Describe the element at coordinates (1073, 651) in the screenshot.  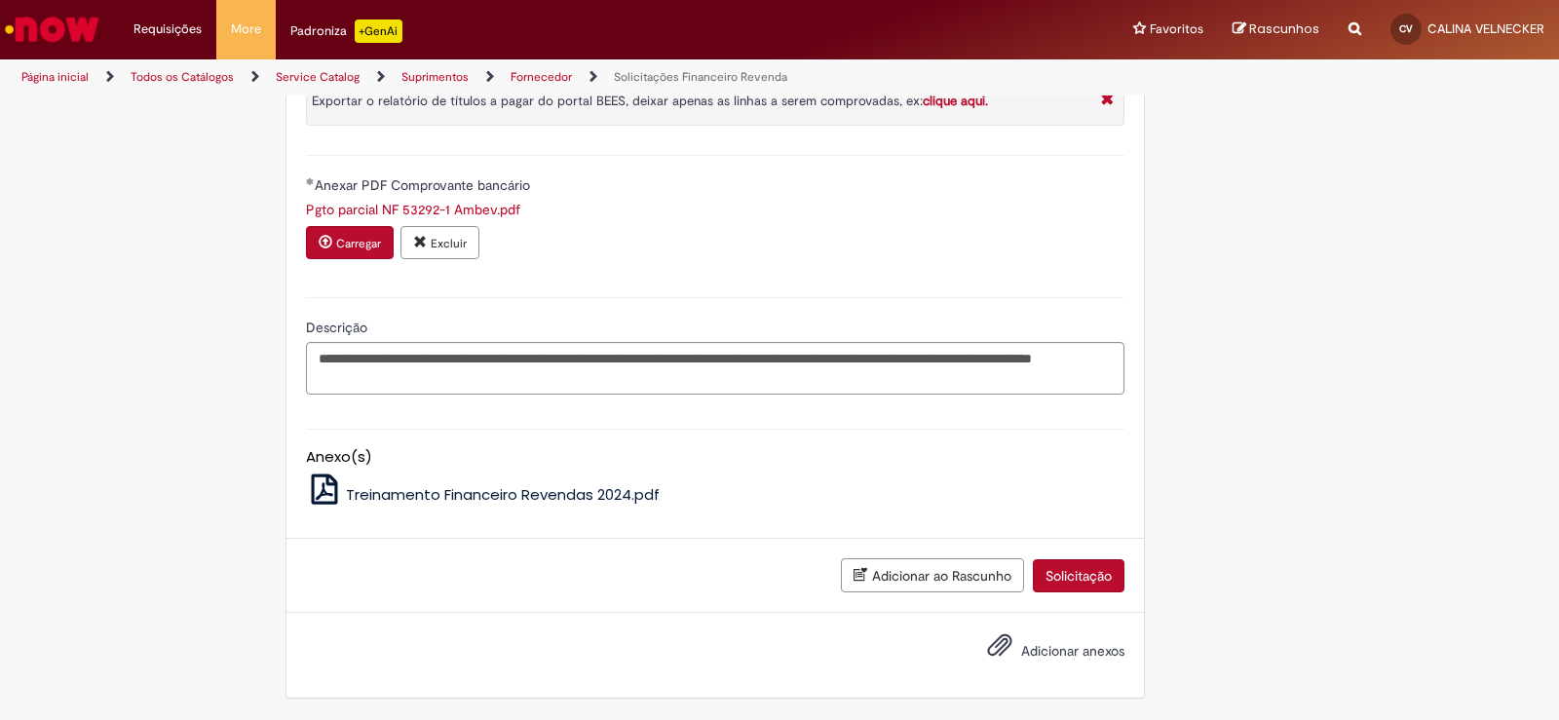
I see `span: Adicionar anexos` at that location.